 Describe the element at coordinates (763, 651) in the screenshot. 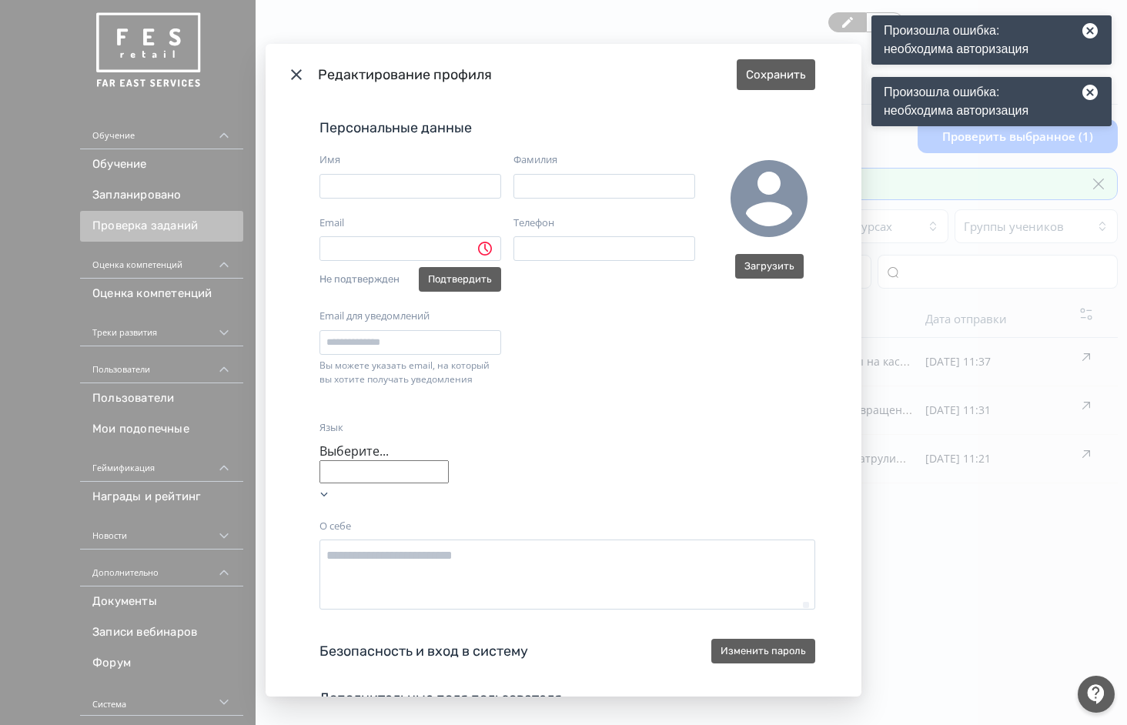

I see `button: Изменить пароль` at that location.